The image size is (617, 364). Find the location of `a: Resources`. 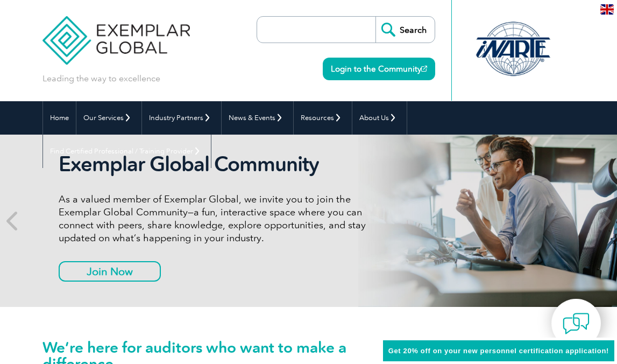

a: Resources is located at coordinates (323, 118).